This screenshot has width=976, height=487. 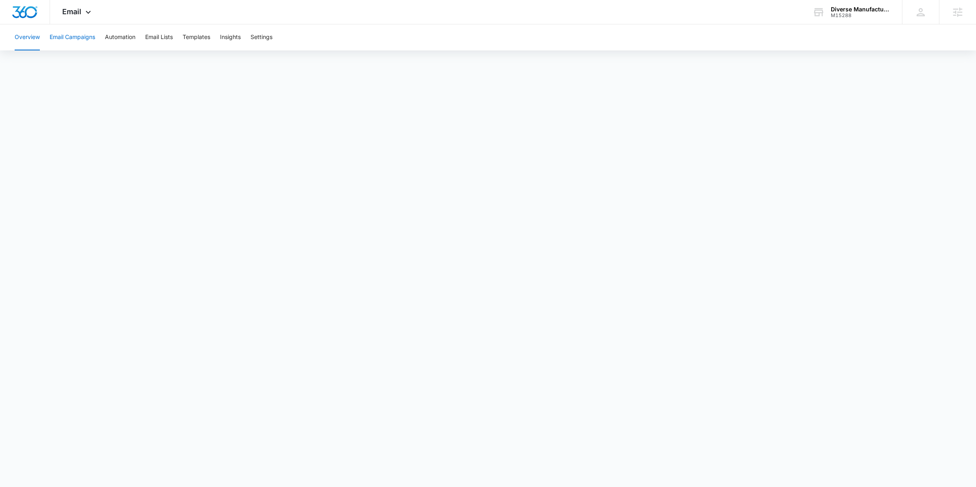 What do you see at coordinates (262, 37) in the screenshot?
I see `button: Settings` at bounding box center [262, 37].